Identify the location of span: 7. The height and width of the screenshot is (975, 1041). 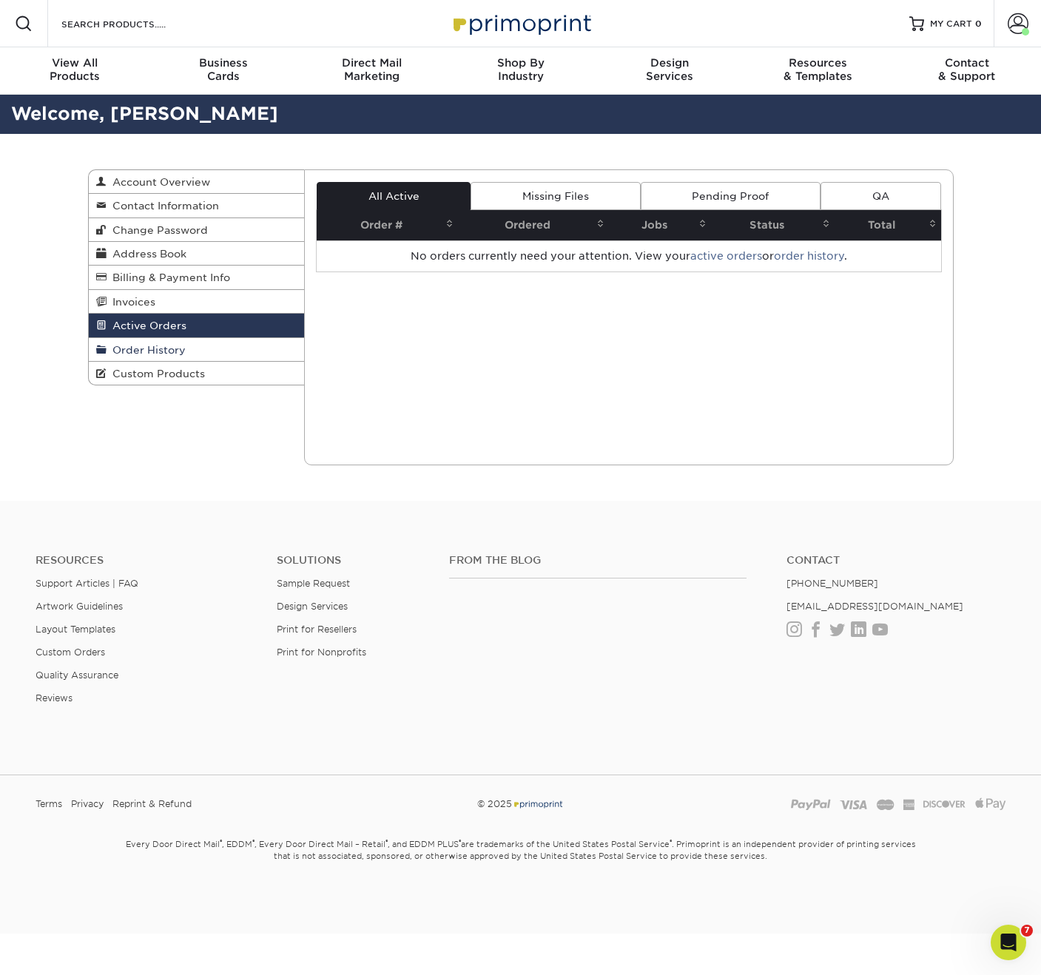
(1027, 931).